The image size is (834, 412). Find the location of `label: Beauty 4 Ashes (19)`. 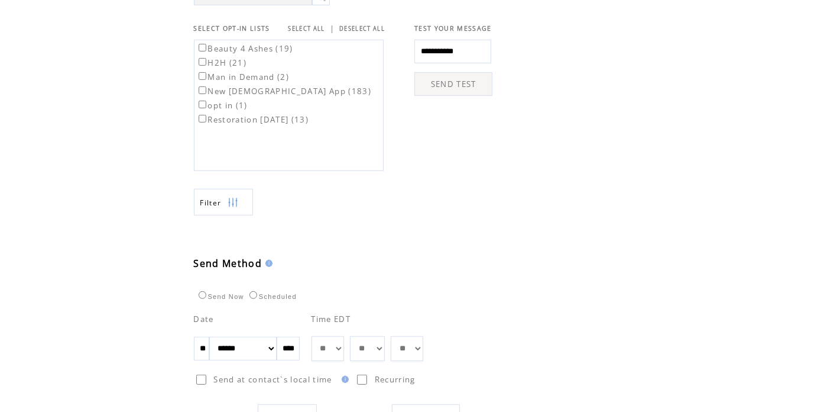

label: Beauty 4 Ashes (19) is located at coordinates (245, 48).